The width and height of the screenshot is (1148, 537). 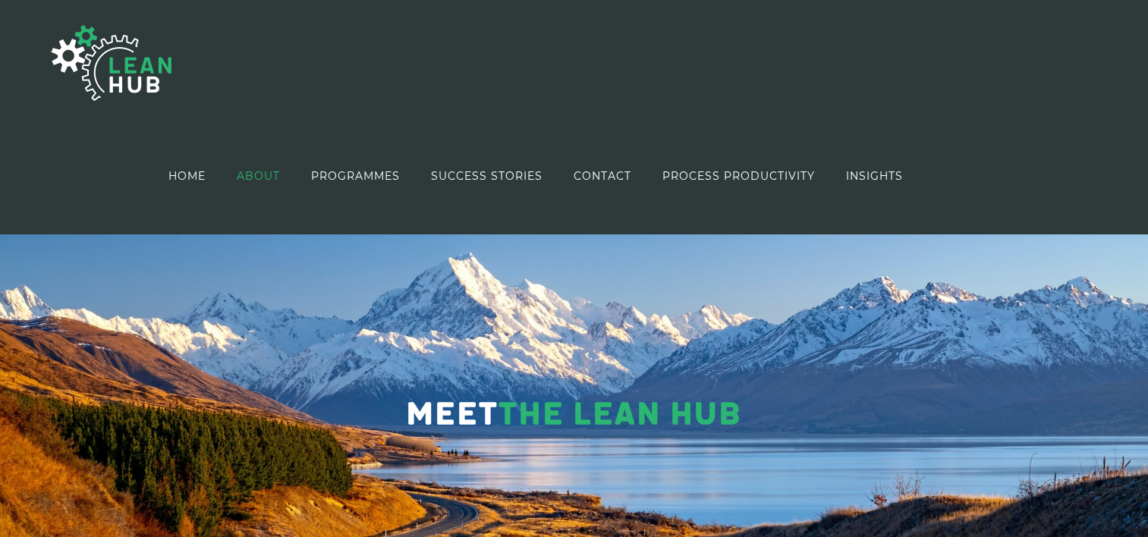 I want to click on a: SUCCESS STORIES, so click(x=486, y=175).